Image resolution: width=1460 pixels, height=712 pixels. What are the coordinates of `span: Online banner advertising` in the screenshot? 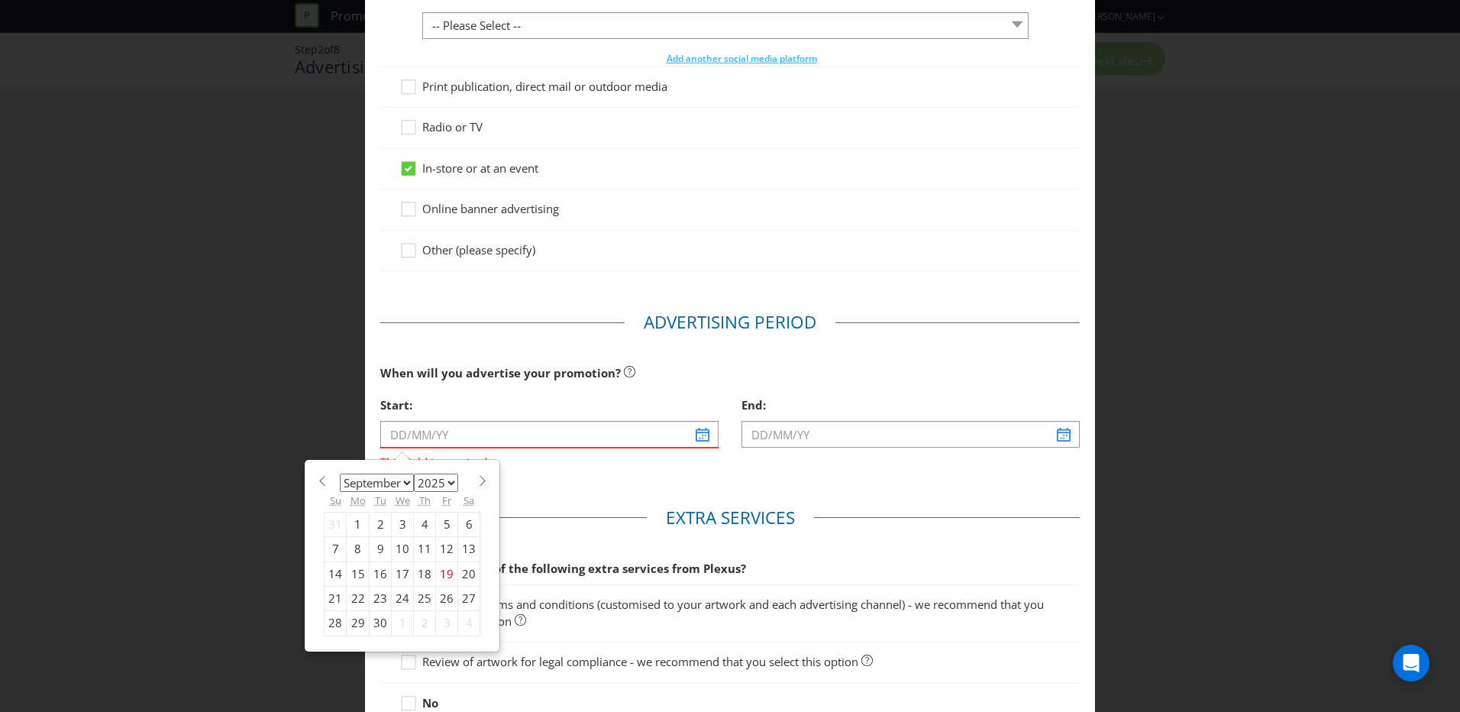 It's located at (490, 208).